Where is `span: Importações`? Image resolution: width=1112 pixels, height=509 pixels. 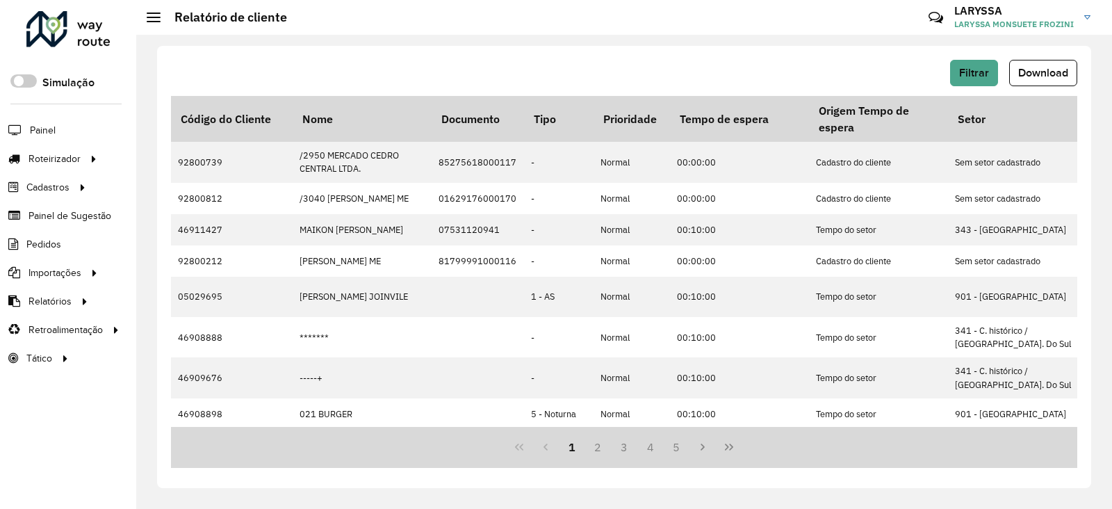 span: Importações is located at coordinates (55, 272).